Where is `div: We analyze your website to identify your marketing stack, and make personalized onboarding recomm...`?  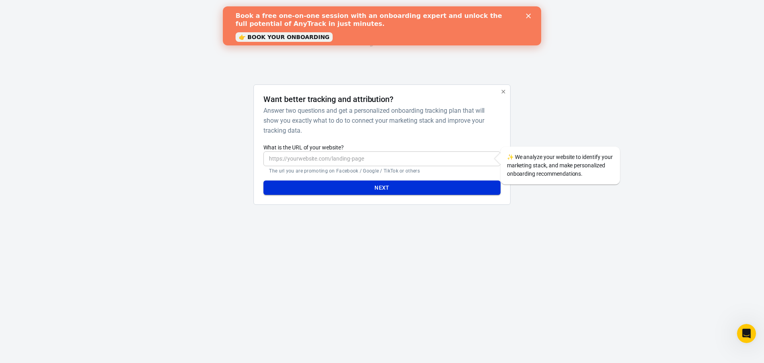 div: We analyze your website to identify your marketing stack, and make personalized onboarding recomm... is located at coordinates (561, 165).